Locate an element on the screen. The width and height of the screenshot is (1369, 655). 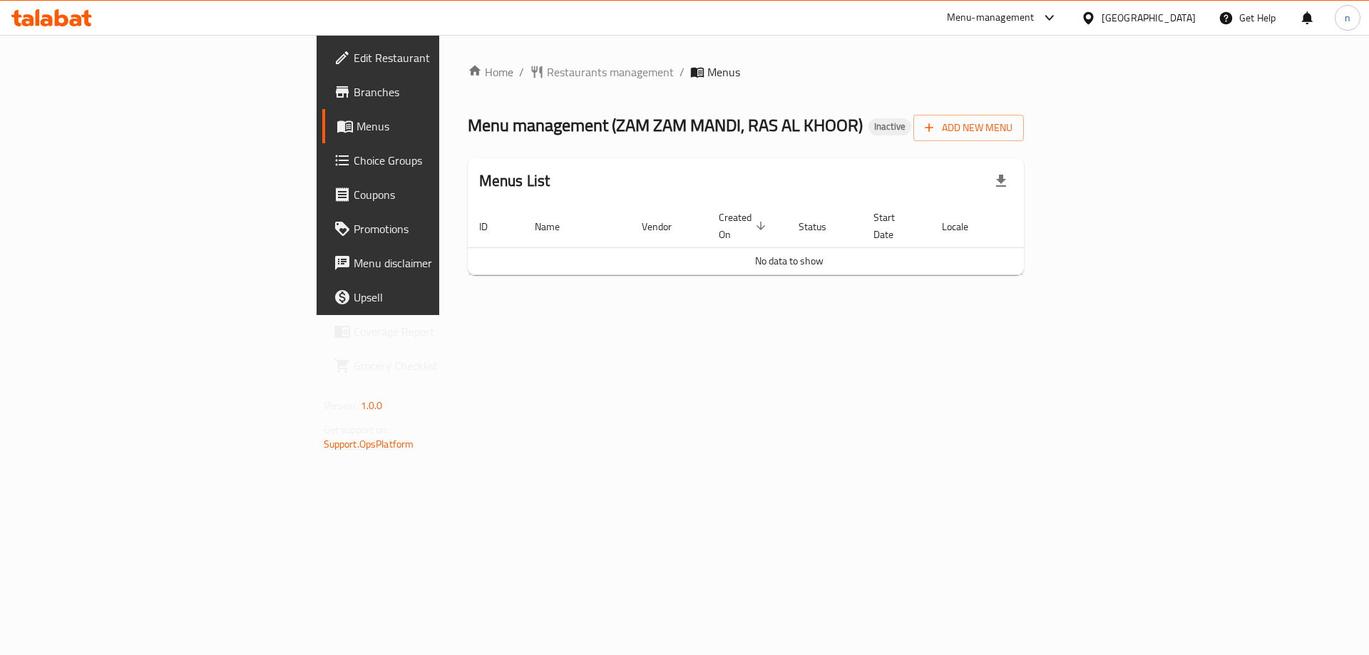
a: Grocery Checklist is located at coordinates (434, 366).